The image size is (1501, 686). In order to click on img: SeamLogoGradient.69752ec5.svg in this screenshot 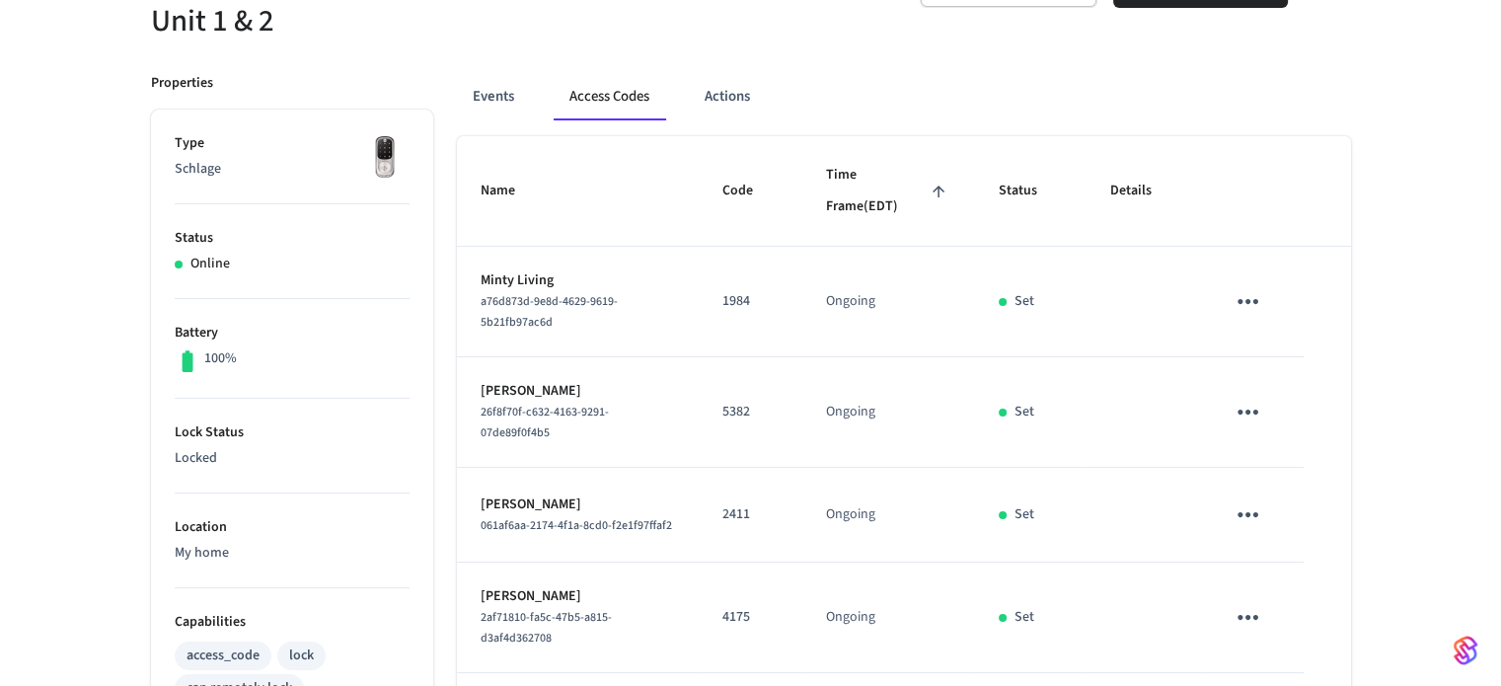, I will do `click(1466, 651)`.